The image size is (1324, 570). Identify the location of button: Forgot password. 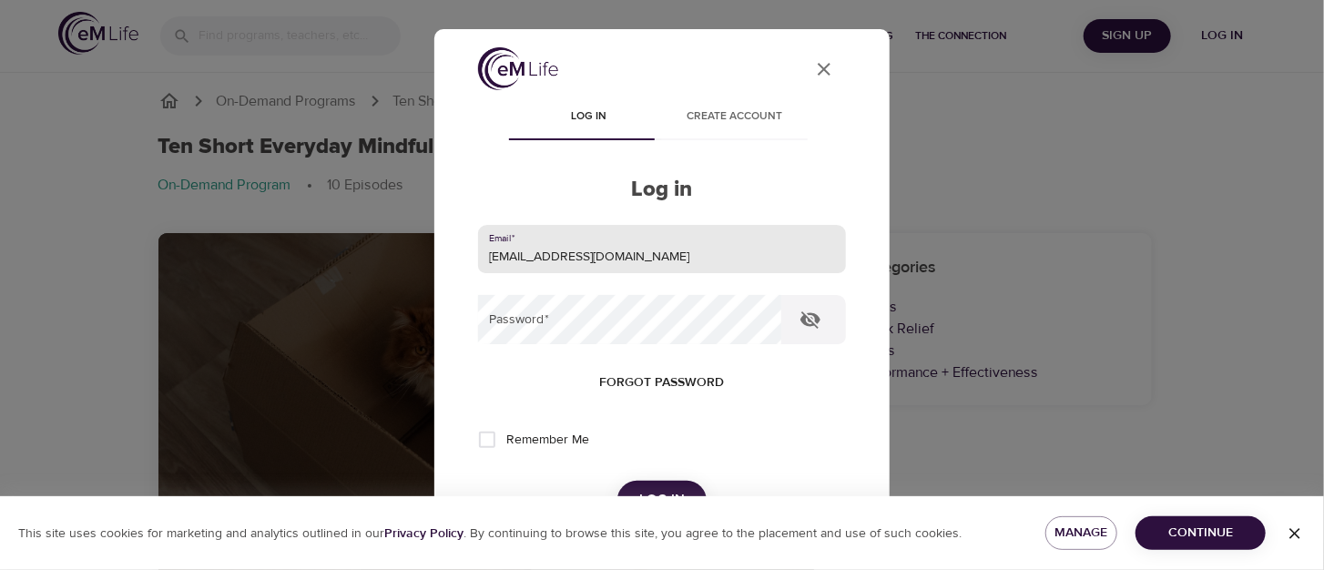
(662, 382).